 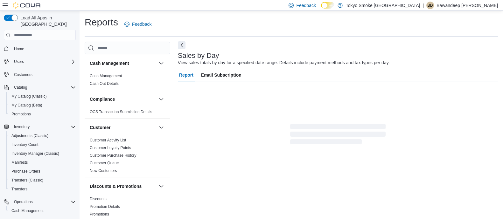 What do you see at coordinates (108, 140) in the screenshot?
I see `a: Customer Activity List` at bounding box center [108, 140].